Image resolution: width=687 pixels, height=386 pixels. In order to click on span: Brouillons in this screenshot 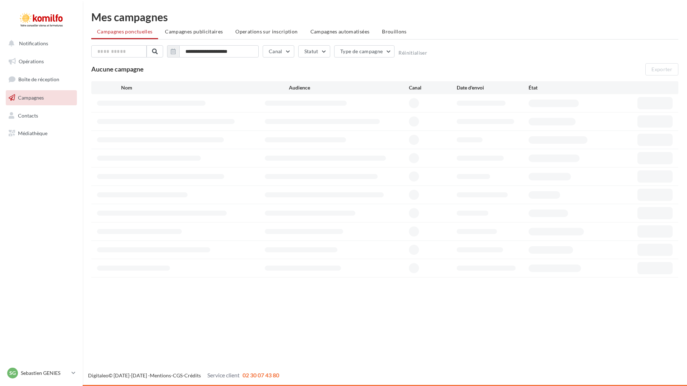, I will do `click(394, 31)`.